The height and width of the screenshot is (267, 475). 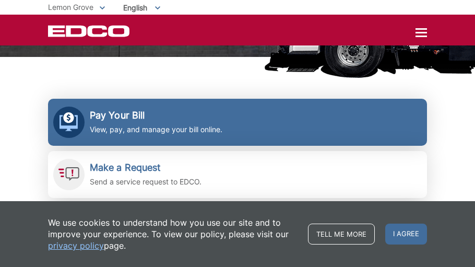 What do you see at coordinates (173, 234) in the screenshot?
I see `p: We use cookies to understand how you use our site and to improve your experience. To view our pol...` at bounding box center [173, 234].